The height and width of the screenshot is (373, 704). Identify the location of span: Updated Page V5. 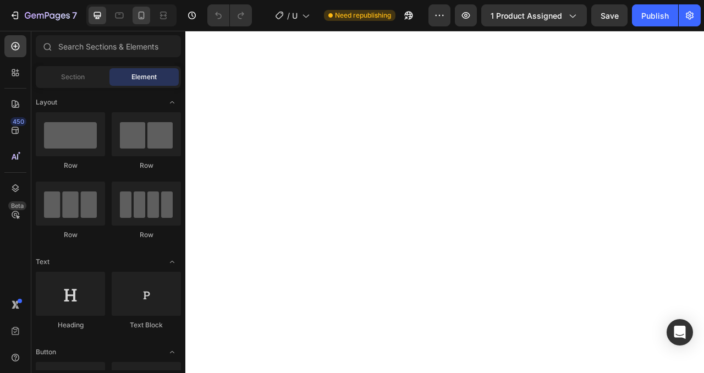
(295, 15).